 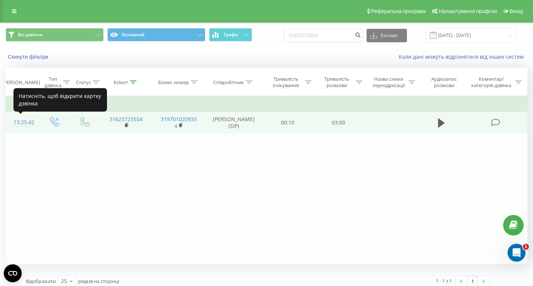 What do you see at coordinates (463, 56) in the screenshot?
I see `a: Коли дані можуть відрізнятися вiд інших систем` at bounding box center [463, 56].